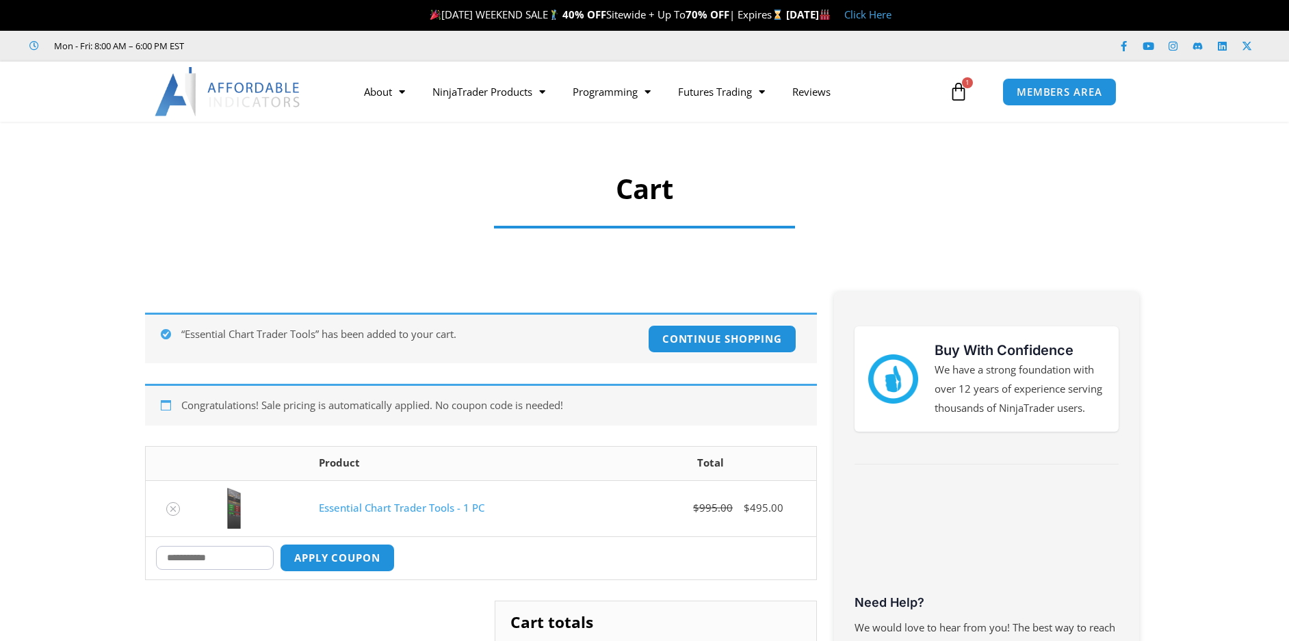 The width and height of the screenshot is (1289, 641). I want to click on div: Congratulations! Sale pricing is automatically applied. No coupon code is needed!, so click(481, 404).